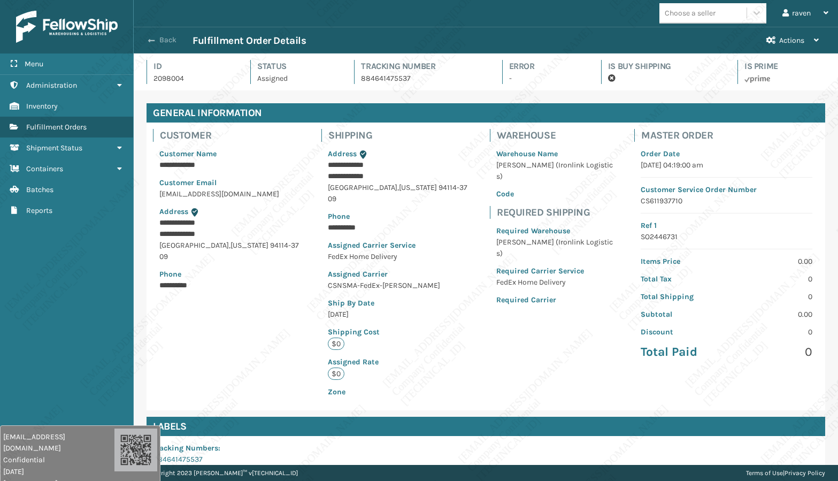 The width and height of the screenshot is (838, 481). I want to click on span: Inventory, so click(42, 106).